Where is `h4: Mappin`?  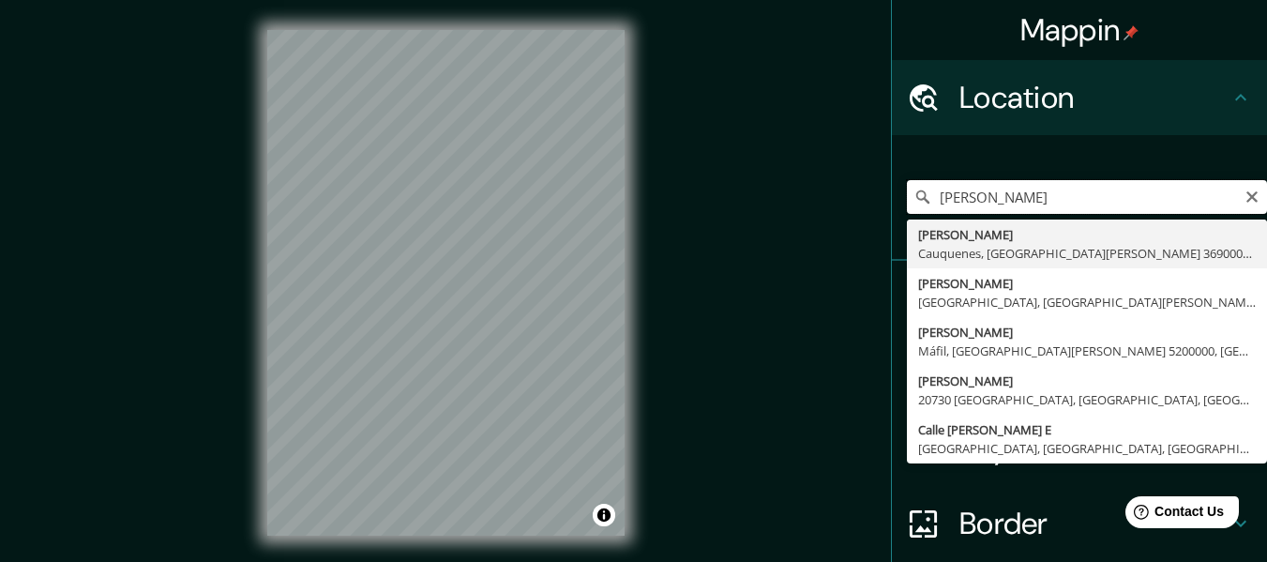 h4: Mappin is located at coordinates (1080, 30).